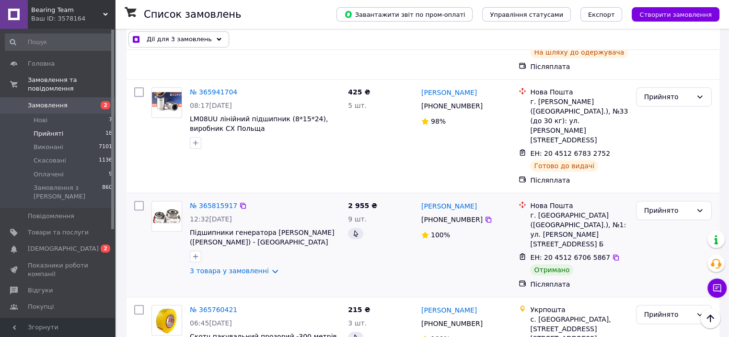 This screenshot has width=729, height=337. Describe the element at coordinates (579, 52) in the screenshot. I see `div: На шляху до одержувача` at that location.